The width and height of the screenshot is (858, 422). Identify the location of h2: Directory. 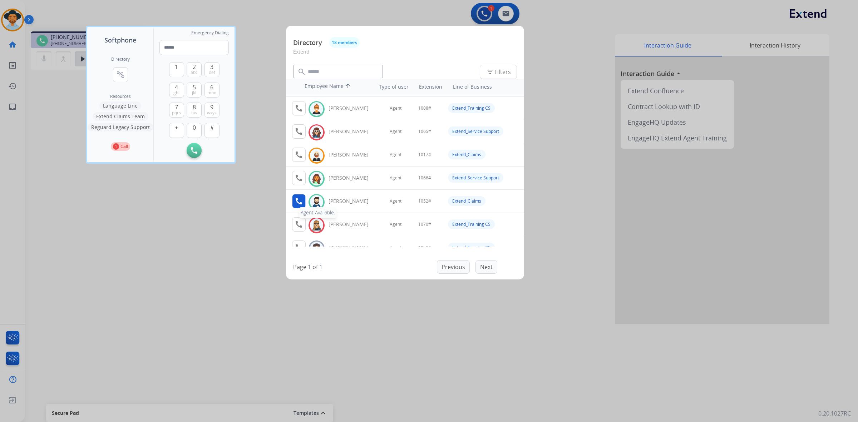
(120, 59).